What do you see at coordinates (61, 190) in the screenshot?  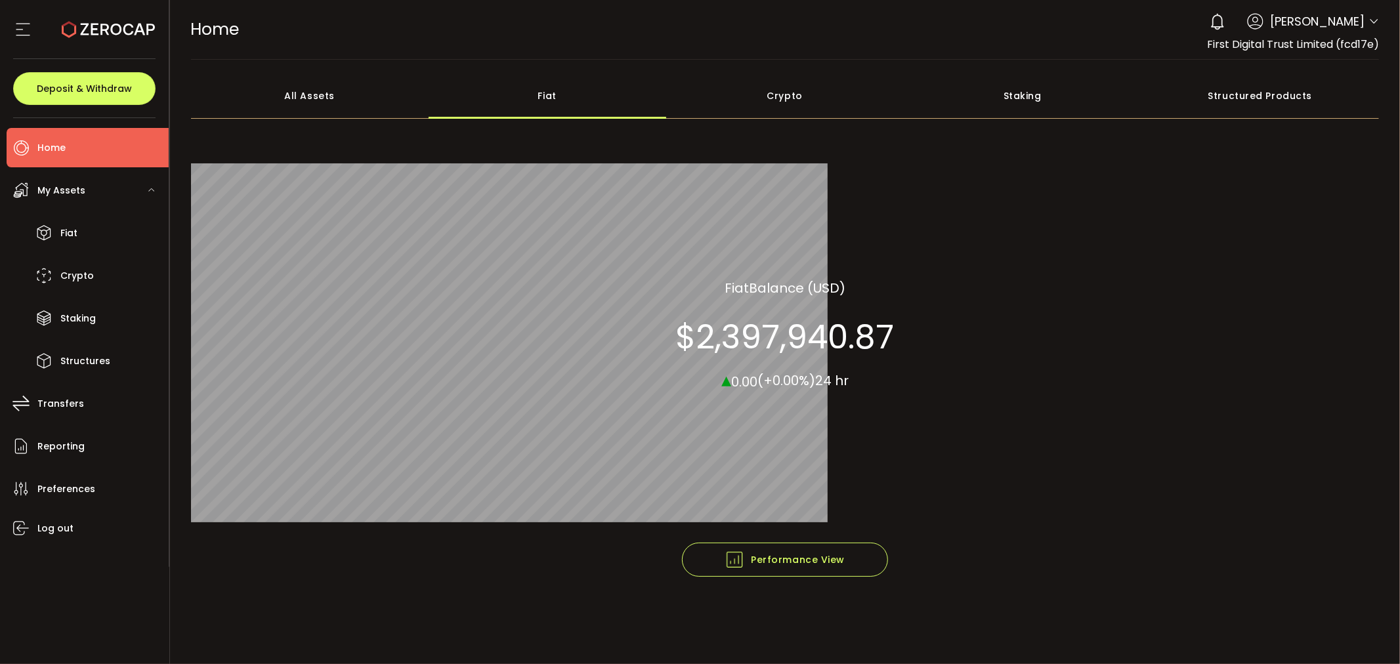 I see `span: My Assets` at bounding box center [61, 190].